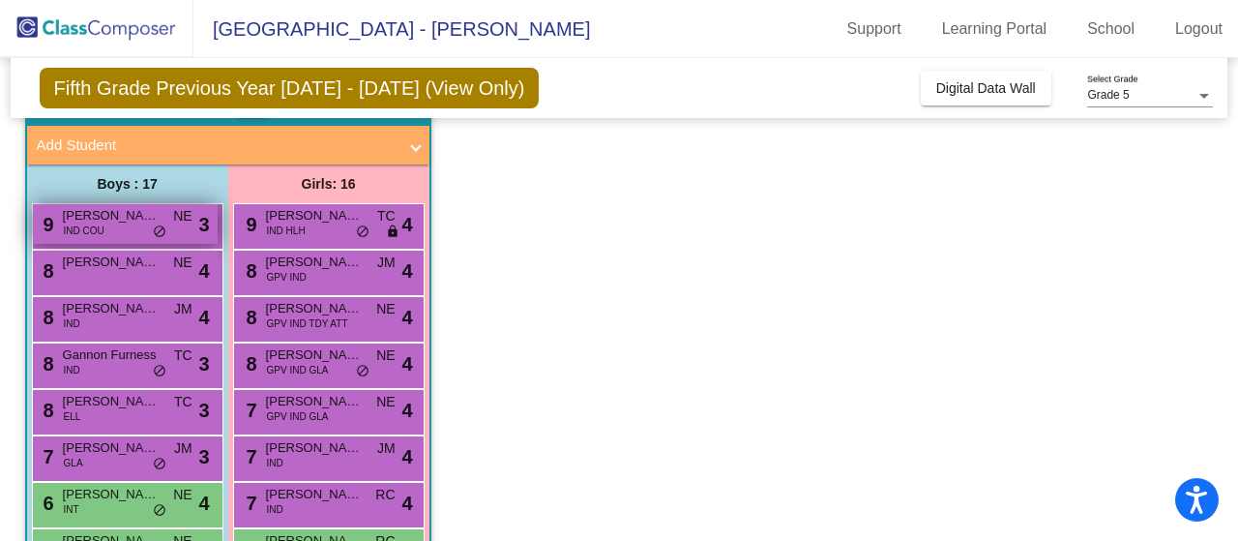 The width and height of the screenshot is (1238, 541). What do you see at coordinates (286, 277) in the screenshot?
I see `span: GPV IND` at bounding box center [286, 277].